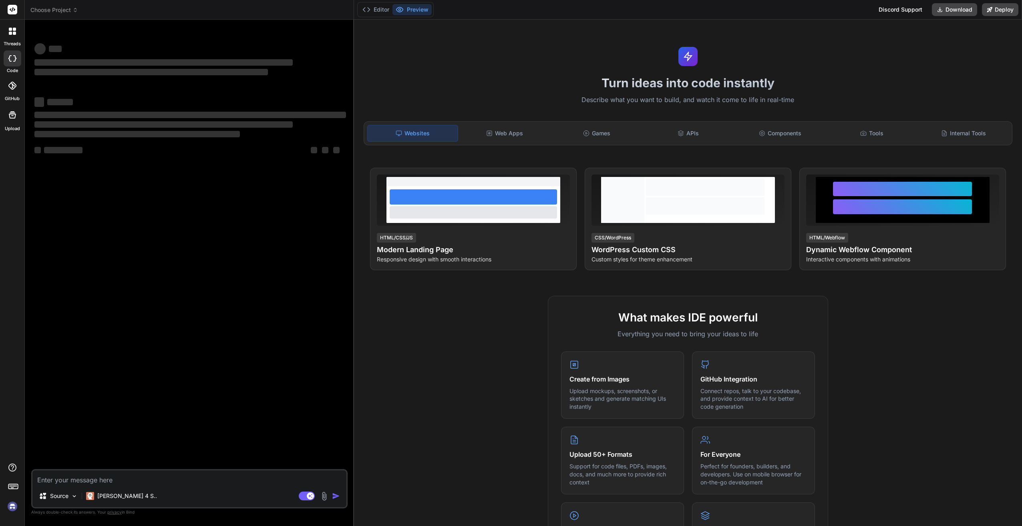 This screenshot has width=1022, height=526. I want to click on p: Source, so click(59, 496).